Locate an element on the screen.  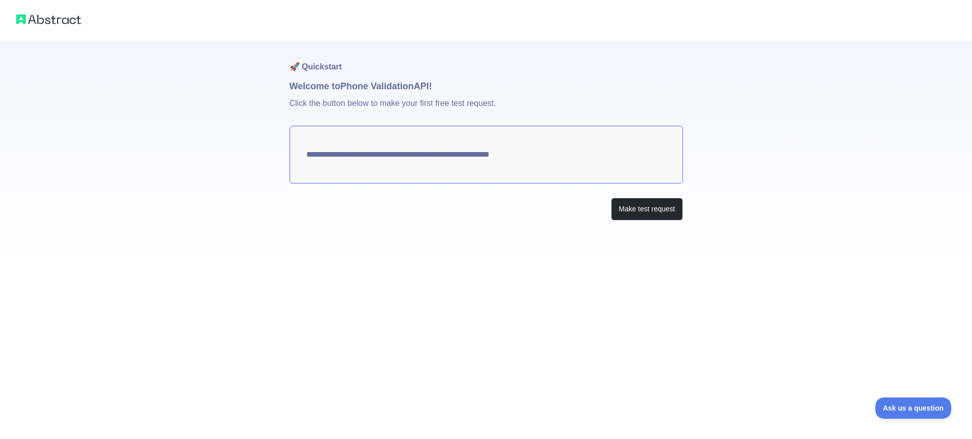
h1: Welcome to Phone Validation API! is located at coordinates (486, 86).